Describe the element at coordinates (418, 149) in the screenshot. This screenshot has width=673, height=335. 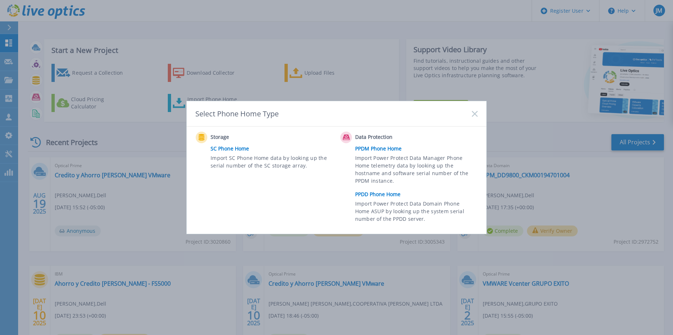
I see `a: PPDM Phone Home` at that location.